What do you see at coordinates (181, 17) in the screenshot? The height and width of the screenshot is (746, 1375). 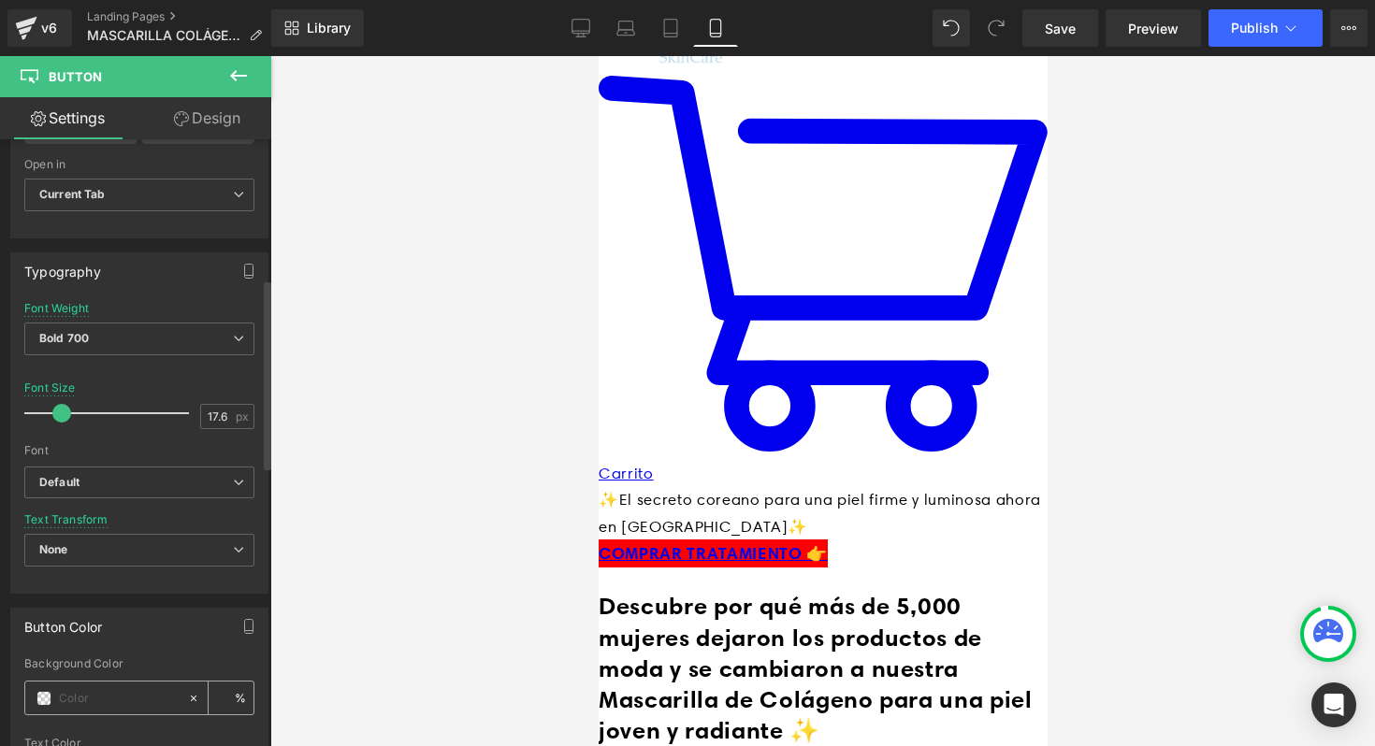 I see `a: Landing Pages` at bounding box center [181, 17].